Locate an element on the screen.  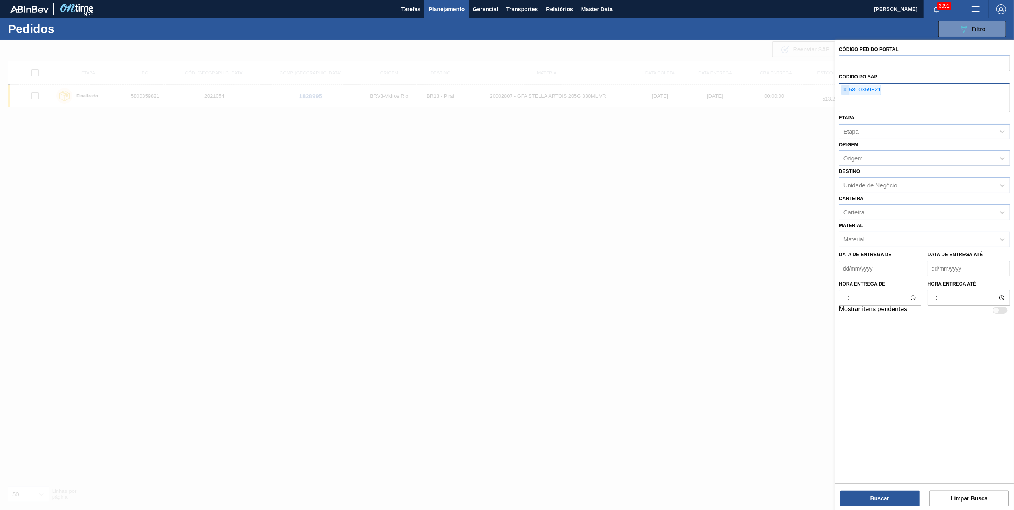
div: Origem is located at coordinates (853, 158).